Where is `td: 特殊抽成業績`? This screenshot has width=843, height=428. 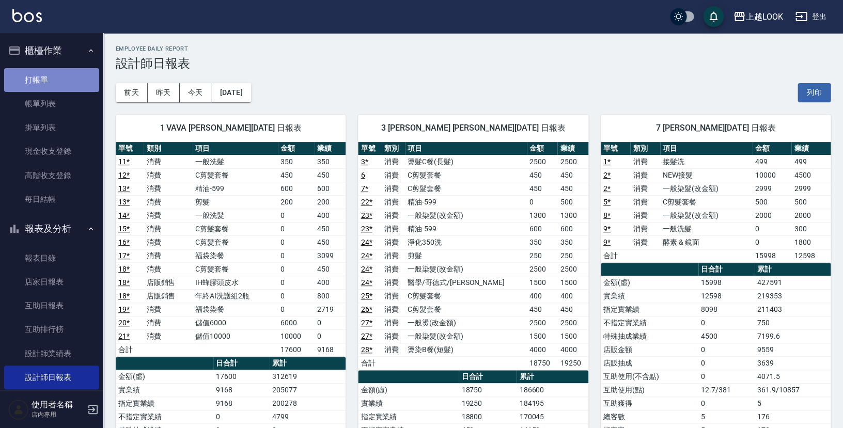
td: 特殊抽成業績 is located at coordinates (649, 336).